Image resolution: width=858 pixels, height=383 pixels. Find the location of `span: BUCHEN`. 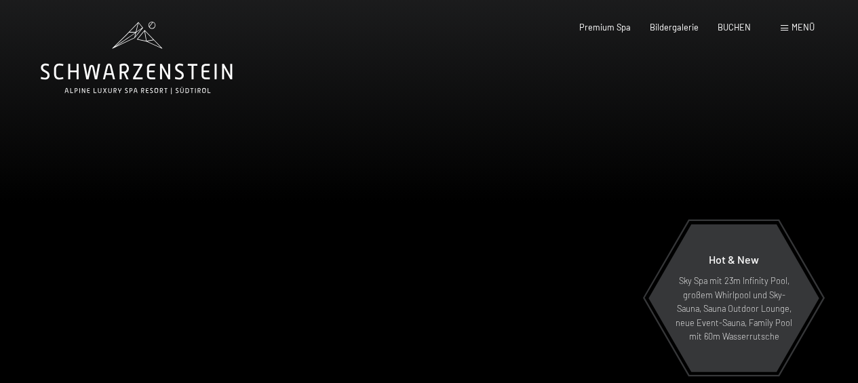

span: BUCHEN is located at coordinates (734, 27).